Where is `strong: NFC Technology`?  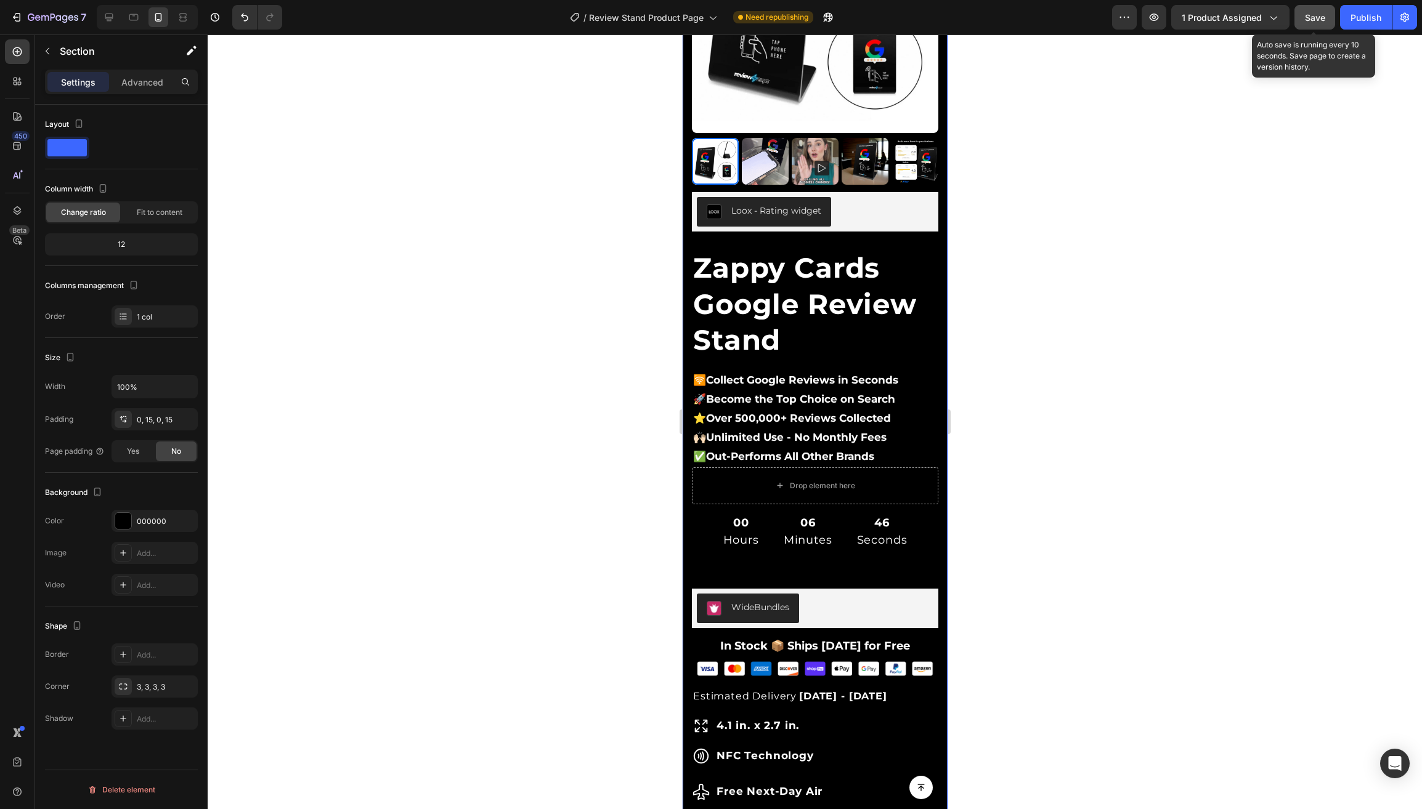
strong: NFC Technology is located at coordinates (83, 721).